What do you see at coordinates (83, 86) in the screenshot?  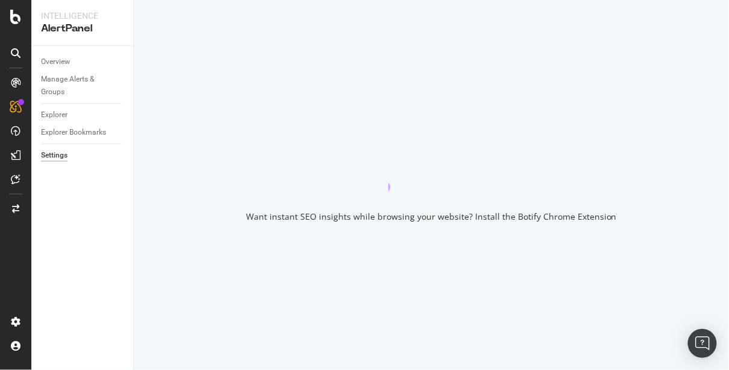 I see `a: Manage Alerts & Groups` at bounding box center [83, 86].